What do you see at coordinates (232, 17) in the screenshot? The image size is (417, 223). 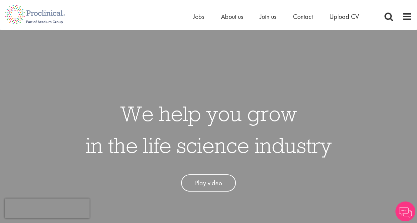 I see `a: About us` at bounding box center [232, 17].